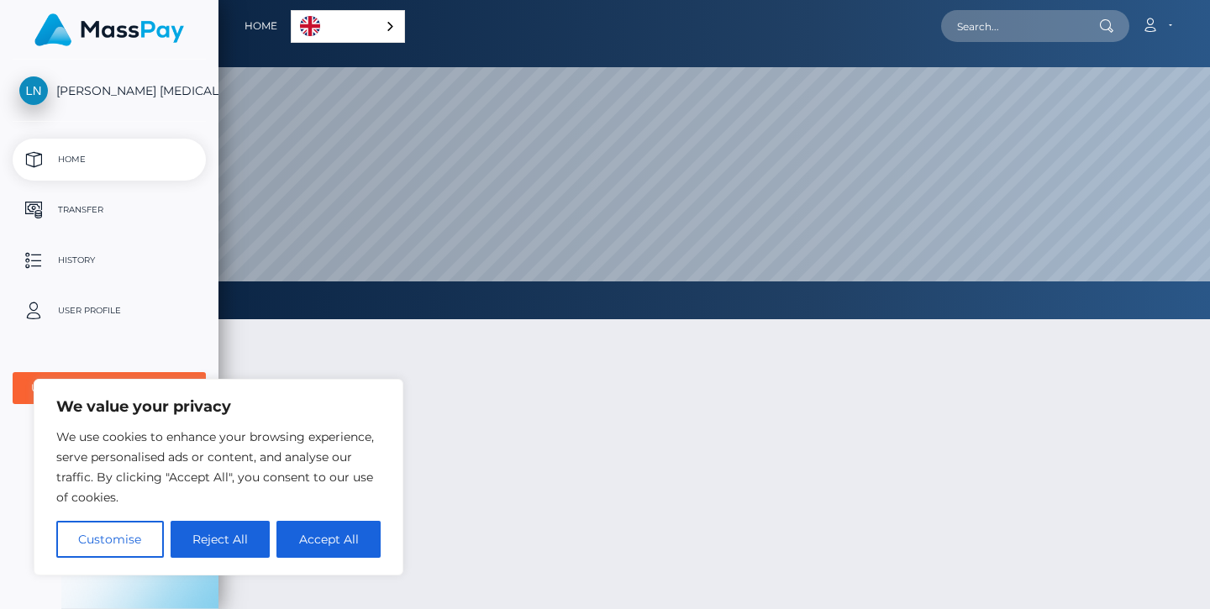 This screenshot has height=609, width=1210. What do you see at coordinates (100, 388) in the screenshot?
I see `div: User Agreements` at bounding box center [100, 388].